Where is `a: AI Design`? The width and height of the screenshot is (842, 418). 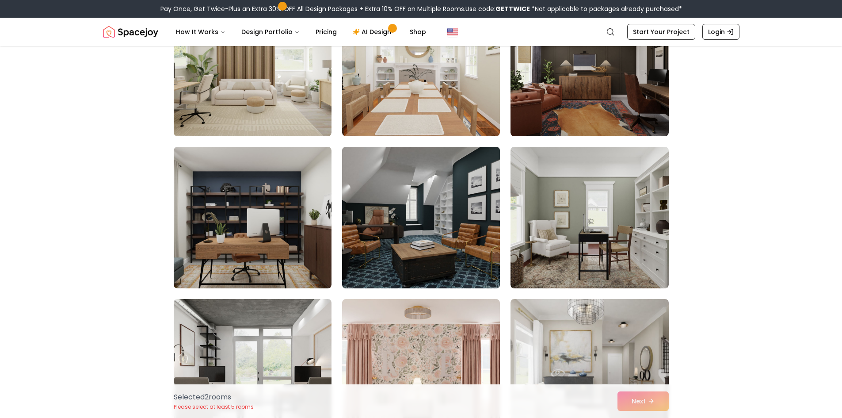 a: AI Design is located at coordinates (373, 32).